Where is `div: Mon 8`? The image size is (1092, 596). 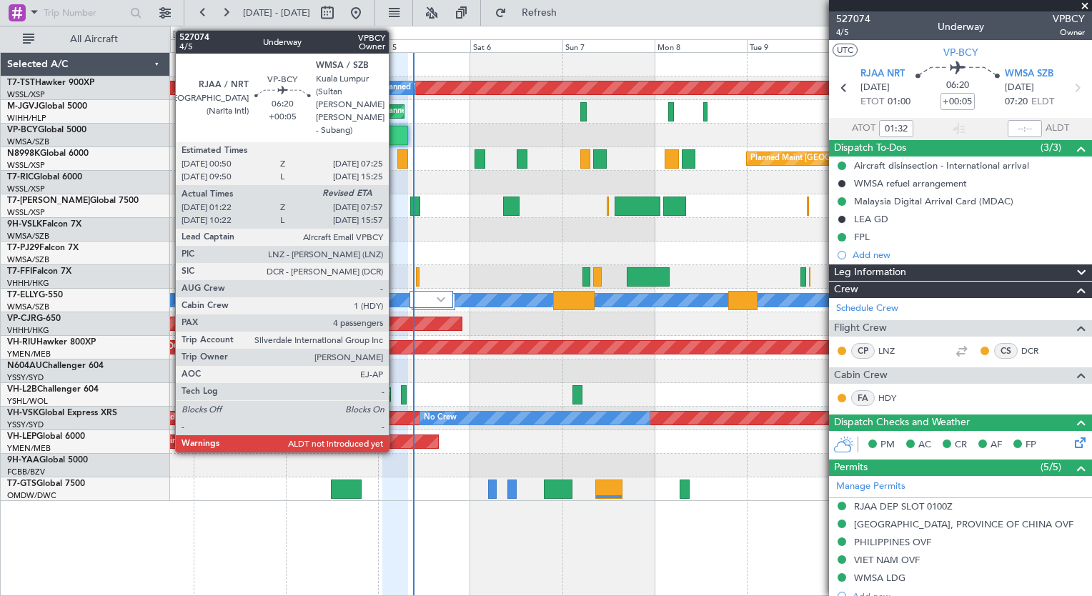 div: Mon 8 is located at coordinates (700, 46).